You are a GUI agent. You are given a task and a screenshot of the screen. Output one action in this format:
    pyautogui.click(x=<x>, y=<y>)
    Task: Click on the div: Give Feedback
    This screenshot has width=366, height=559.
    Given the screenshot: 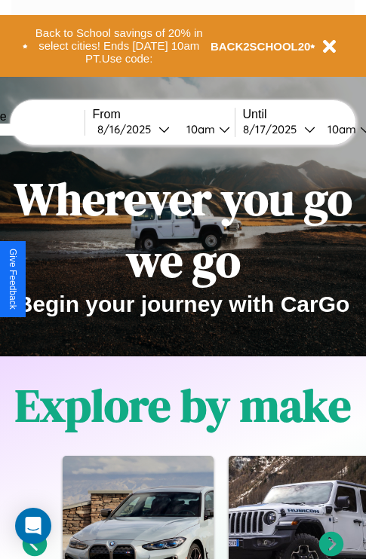 What is the action you would take?
    pyautogui.click(x=13, y=279)
    